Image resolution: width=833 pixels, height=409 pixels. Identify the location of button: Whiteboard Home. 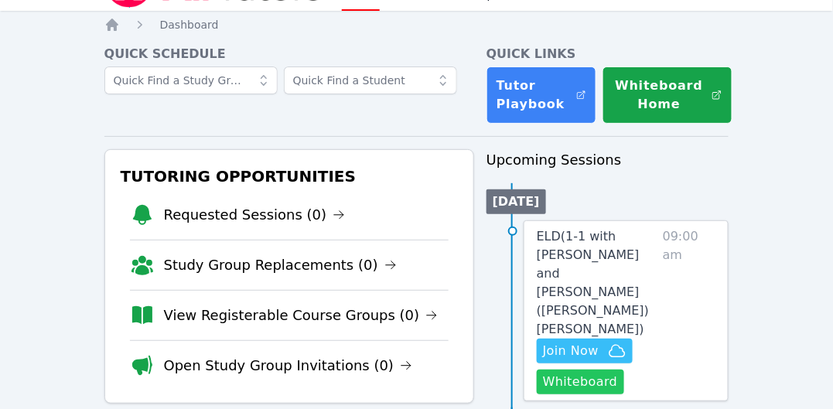
(667, 95).